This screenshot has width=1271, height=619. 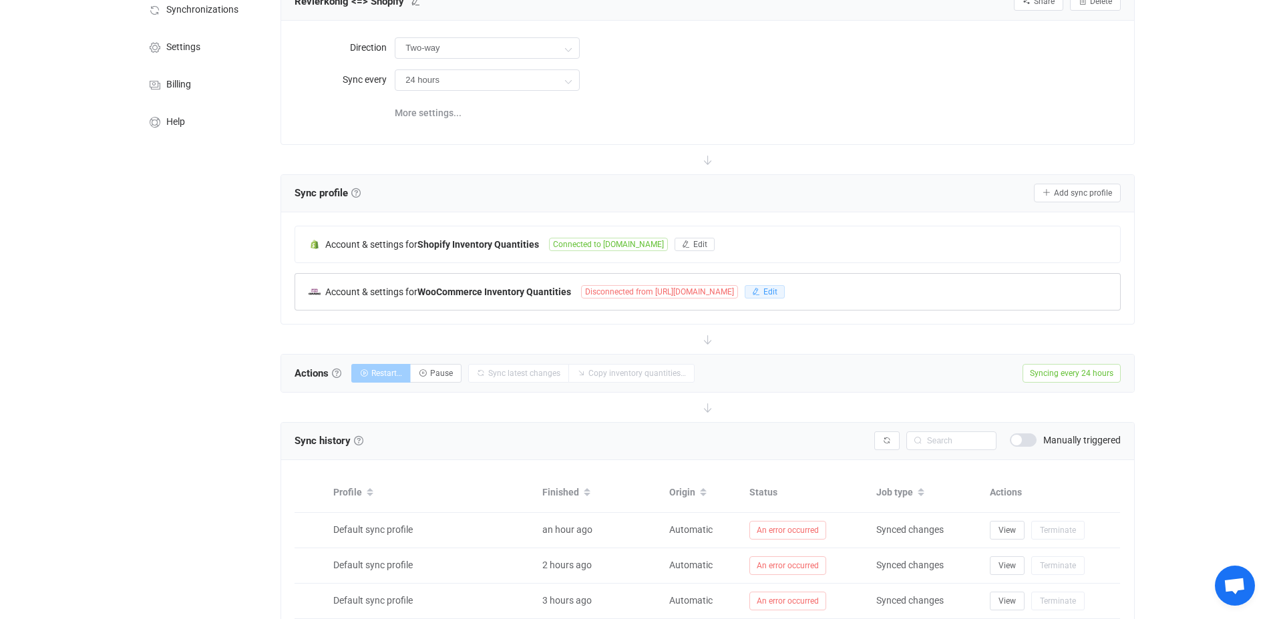 I want to click on span: Copy inventory quantities…, so click(x=637, y=373).